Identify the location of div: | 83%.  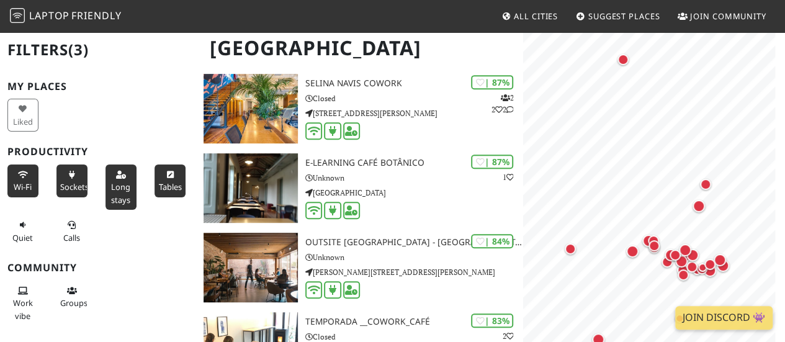
(492, 320).